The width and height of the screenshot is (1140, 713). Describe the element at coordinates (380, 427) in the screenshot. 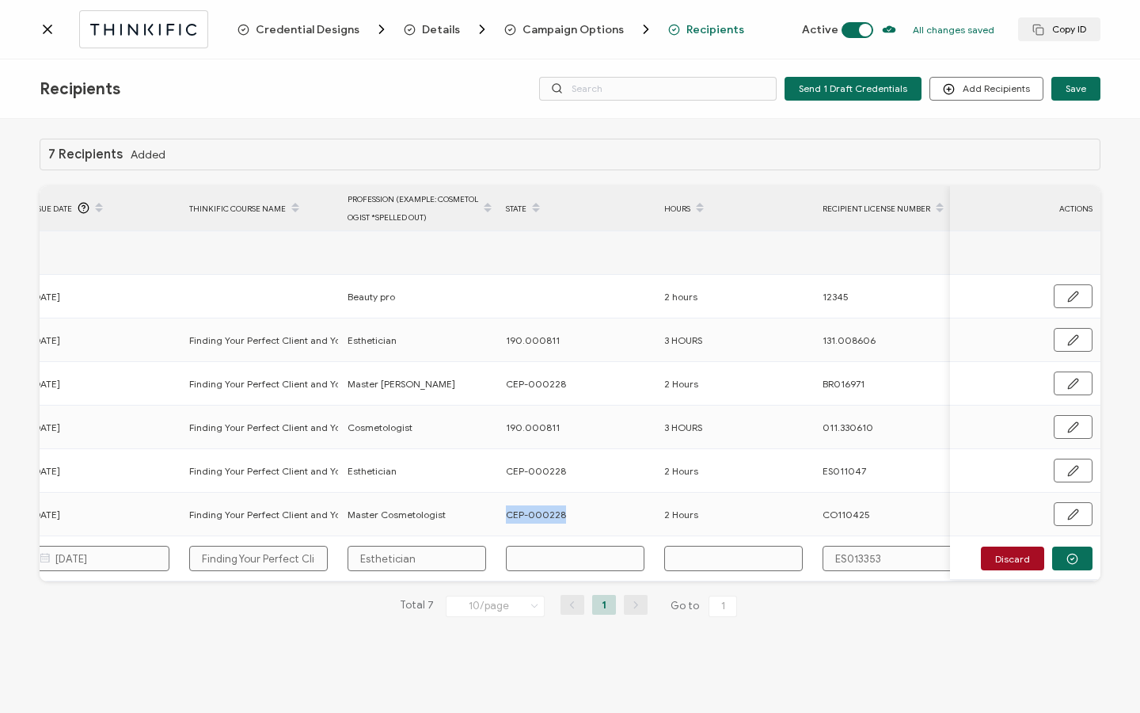

I see `span: Cosmetologist` at that location.